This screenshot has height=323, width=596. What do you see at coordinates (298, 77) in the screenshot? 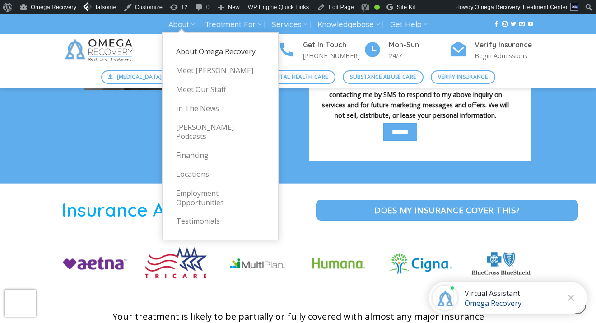
I see `span: Mental Health Care` at bounding box center [298, 77].